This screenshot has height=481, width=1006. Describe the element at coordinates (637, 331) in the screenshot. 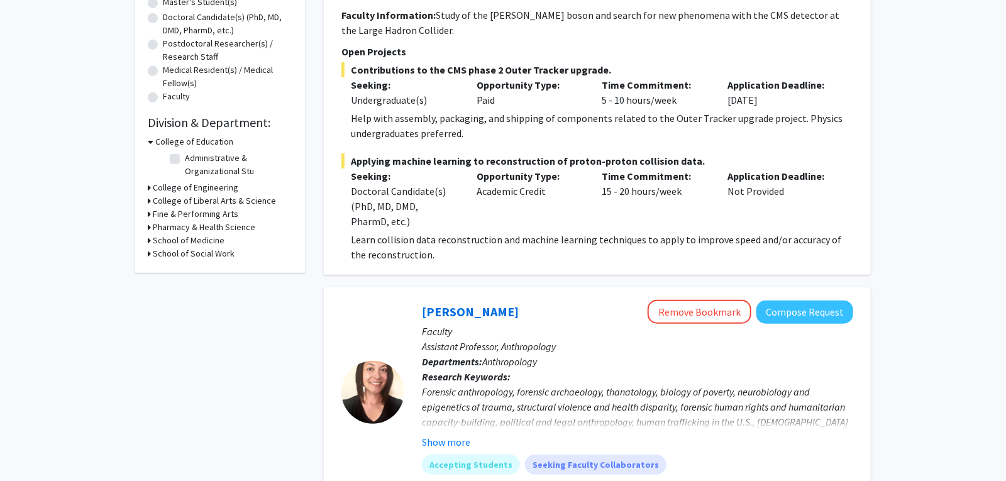

I see `p: Faculty` at that location.